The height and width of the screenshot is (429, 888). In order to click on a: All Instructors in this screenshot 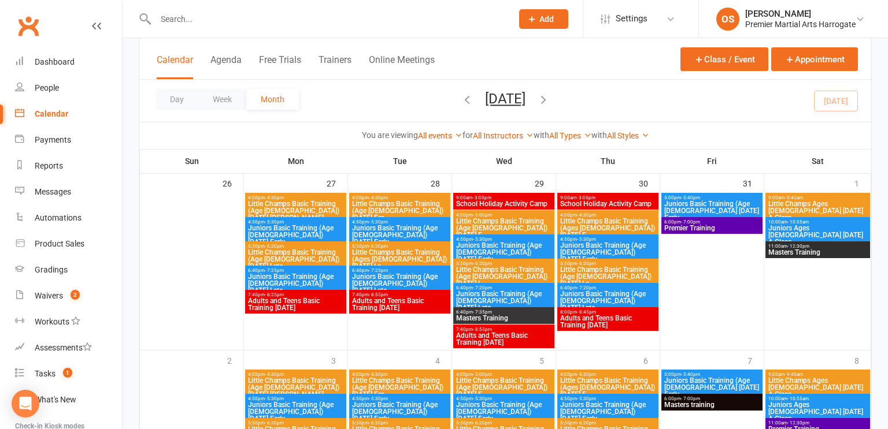, I will do `click(503, 136)`.